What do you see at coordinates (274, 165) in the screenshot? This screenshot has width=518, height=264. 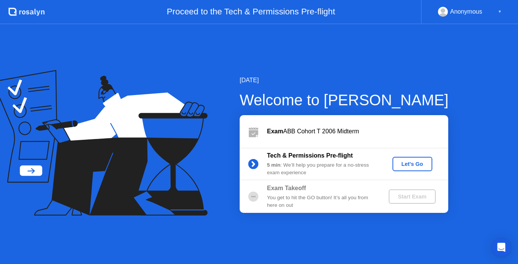 I see `b: 5 min` at bounding box center [274, 165].